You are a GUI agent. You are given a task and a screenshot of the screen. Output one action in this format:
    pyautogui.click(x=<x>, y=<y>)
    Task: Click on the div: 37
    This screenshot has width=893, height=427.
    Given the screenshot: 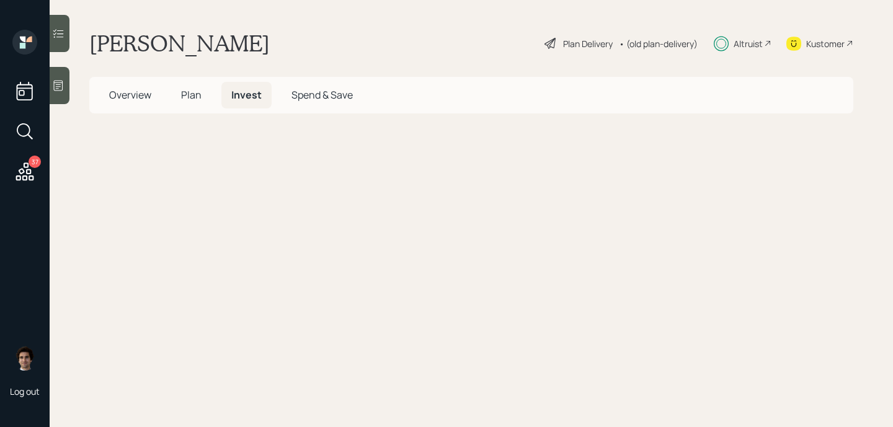 What is the action you would take?
    pyautogui.click(x=35, y=162)
    